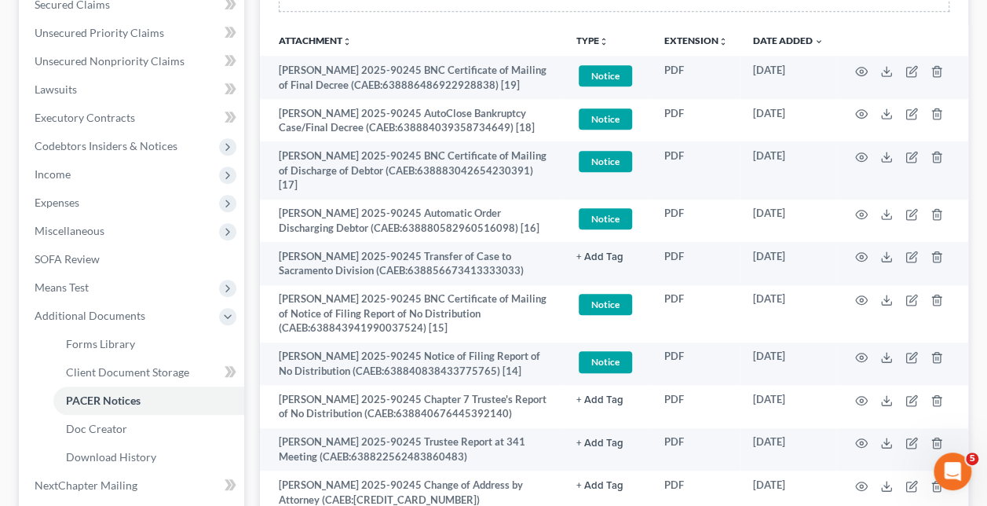 This screenshot has width=987, height=506. What do you see at coordinates (819, 42) in the screenshot?
I see `i: expand_more` at bounding box center [819, 42].